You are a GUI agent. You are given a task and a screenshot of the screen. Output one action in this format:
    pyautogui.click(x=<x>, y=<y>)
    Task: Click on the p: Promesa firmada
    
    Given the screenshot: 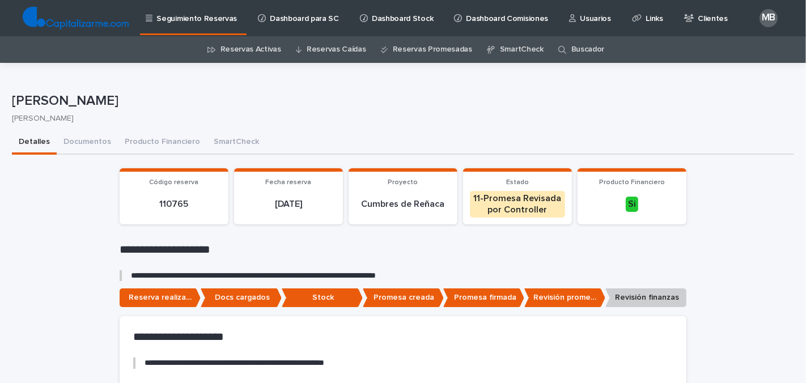 What is the action you would take?
    pyautogui.click(x=483, y=297)
    